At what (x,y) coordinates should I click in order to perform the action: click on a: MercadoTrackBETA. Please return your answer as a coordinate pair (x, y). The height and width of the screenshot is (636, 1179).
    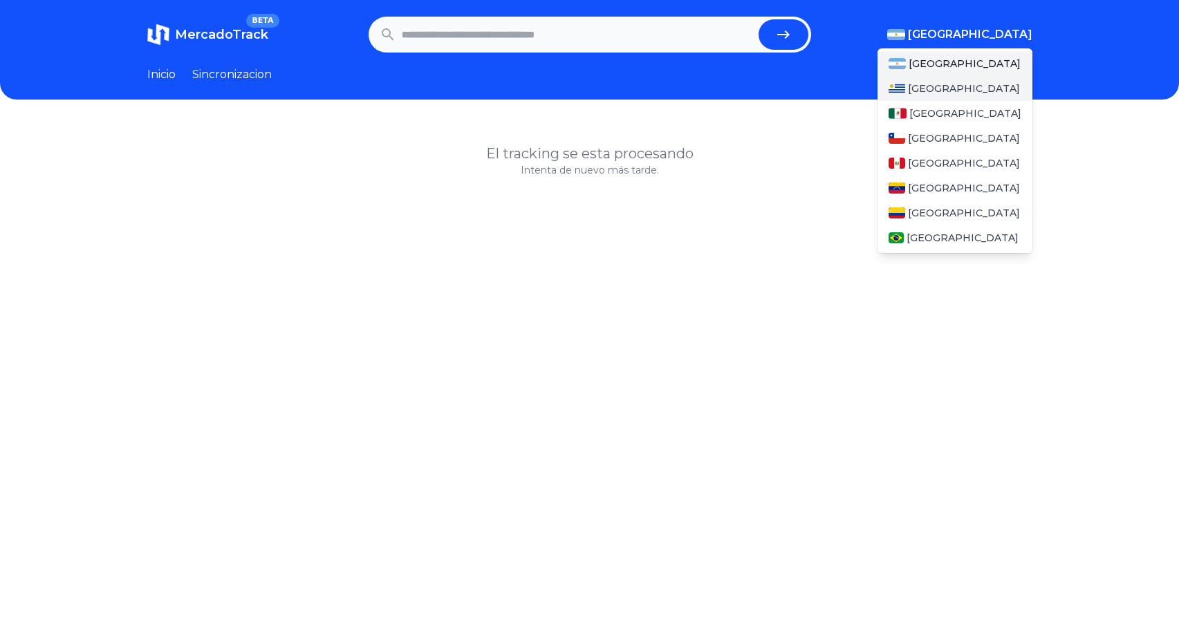
    Looking at the image, I should click on (207, 35).